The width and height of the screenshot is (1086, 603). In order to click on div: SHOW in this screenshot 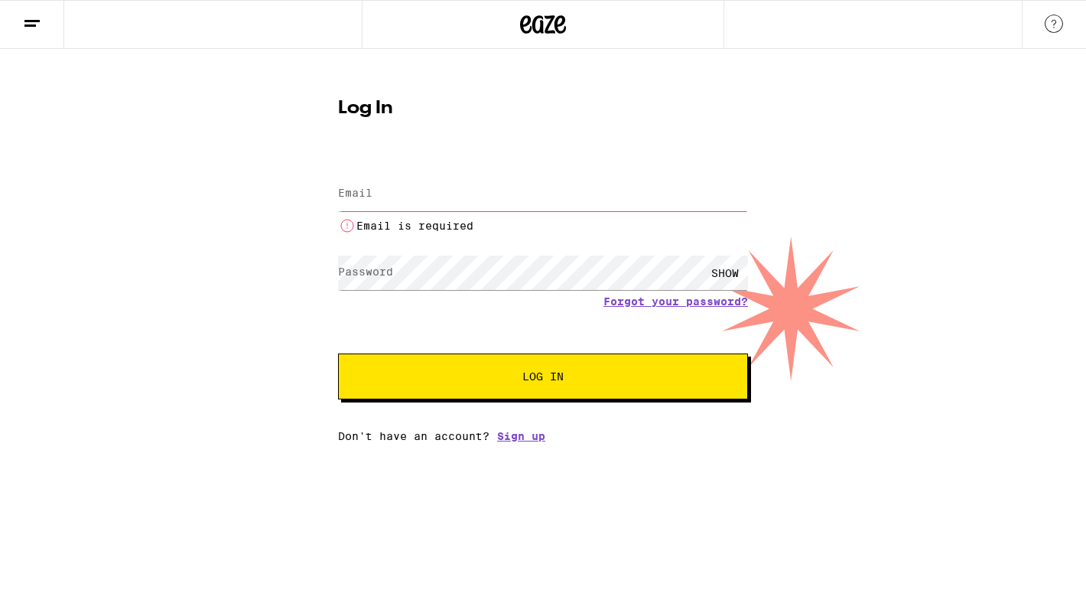, I will do `click(725, 272)`.